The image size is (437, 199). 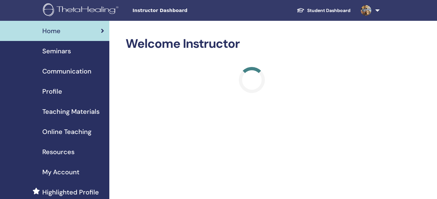 What do you see at coordinates (67, 71) in the screenshot?
I see `span: Communication` at bounding box center [67, 71].